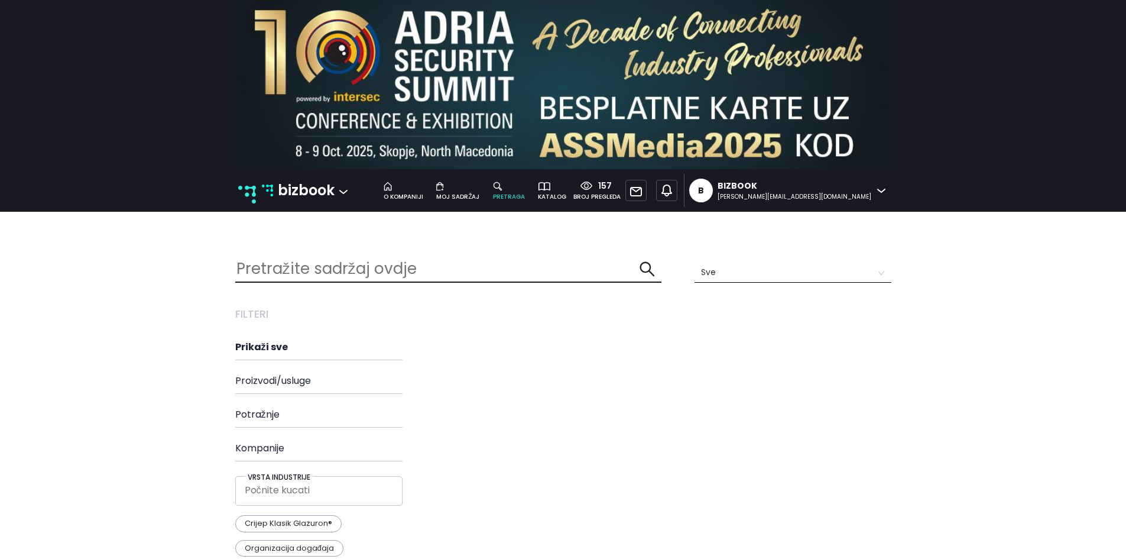 The image size is (1126, 559). Describe the element at coordinates (458, 197) in the screenshot. I see `div: moj sadržaj` at that location.